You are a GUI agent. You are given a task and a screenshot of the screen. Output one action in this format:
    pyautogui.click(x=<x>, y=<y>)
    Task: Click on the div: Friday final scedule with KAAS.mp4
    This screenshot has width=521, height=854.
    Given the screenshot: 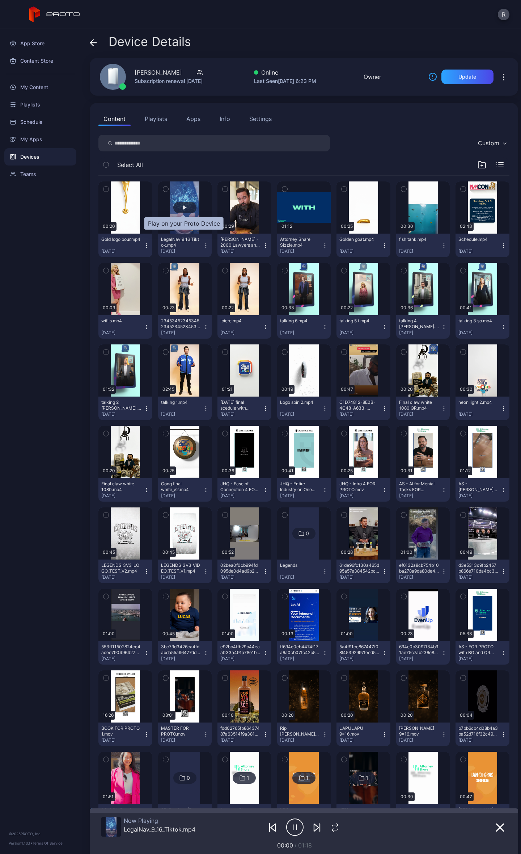 What is the action you would take?
    pyautogui.click(x=240, y=405)
    